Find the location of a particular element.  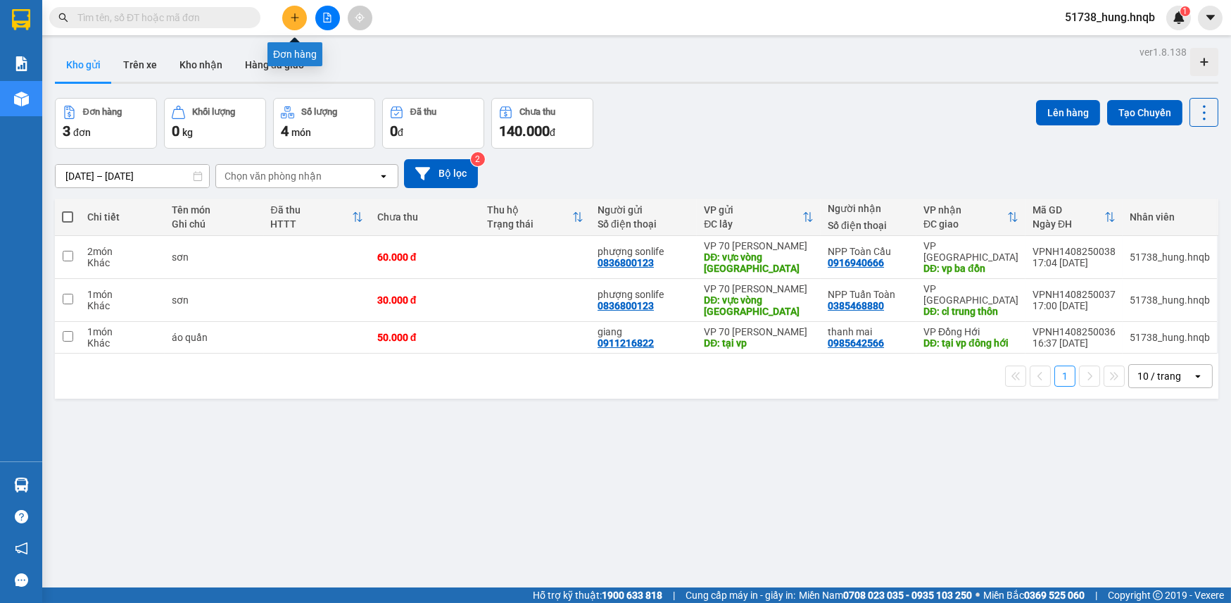

div: VP Đồng Hới is located at coordinates (971, 332).